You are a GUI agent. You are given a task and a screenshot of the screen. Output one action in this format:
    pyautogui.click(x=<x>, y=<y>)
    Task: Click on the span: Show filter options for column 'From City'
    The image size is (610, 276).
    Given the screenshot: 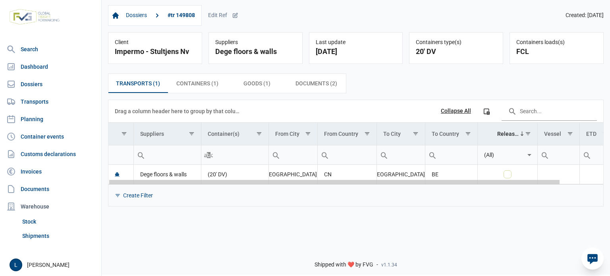 What is the action you would take?
    pyautogui.click(x=308, y=133)
    